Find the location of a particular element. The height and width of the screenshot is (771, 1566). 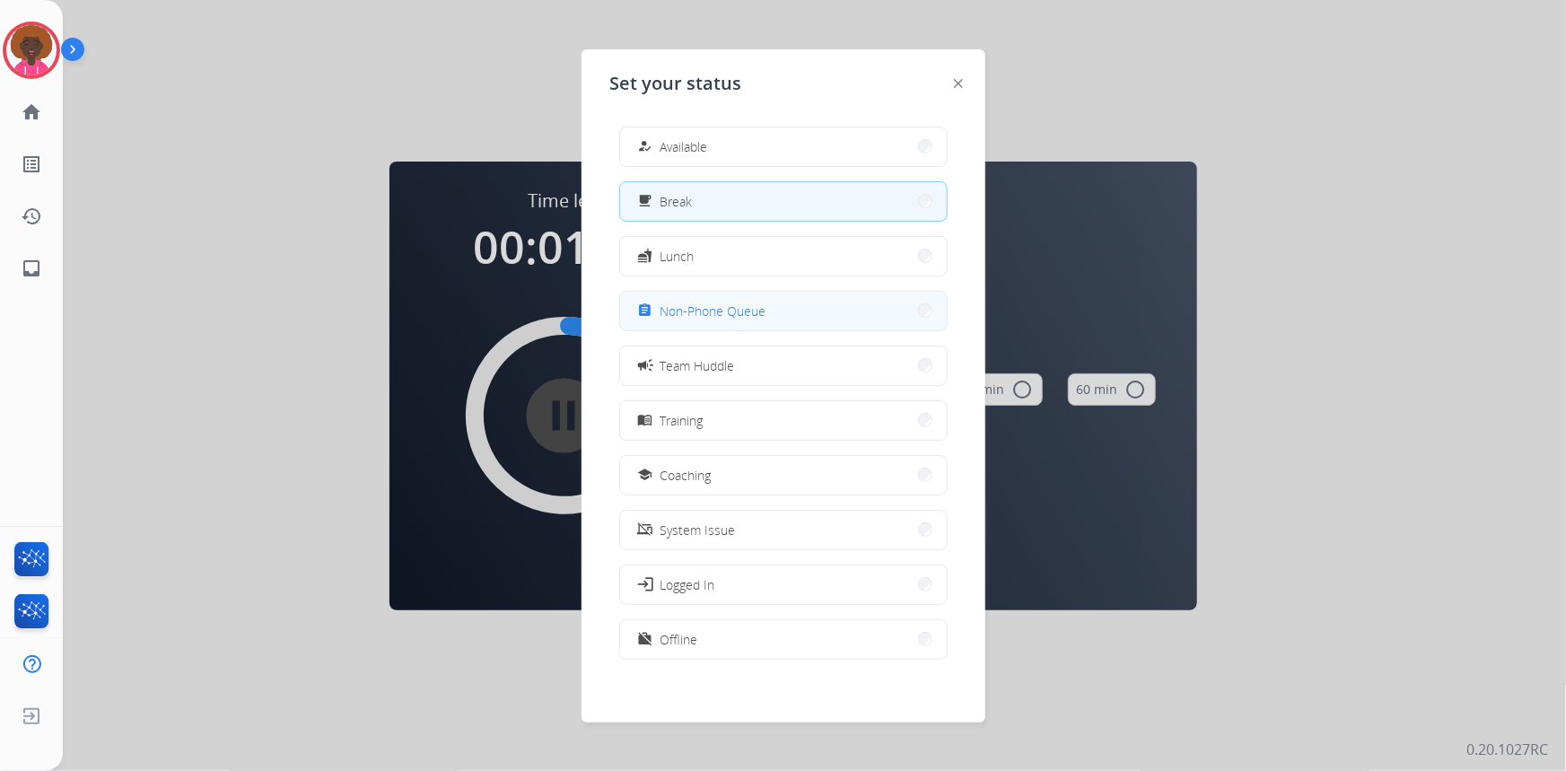

mat-icon: history is located at coordinates (31, 216).